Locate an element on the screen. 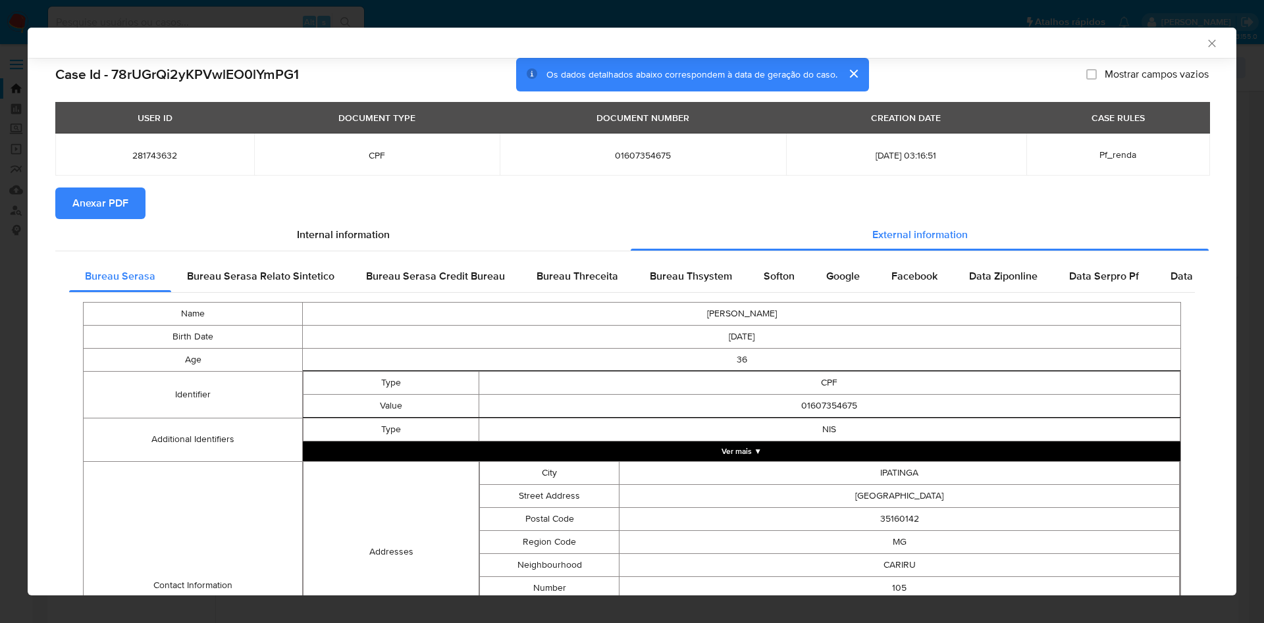 The width and height of the screenshot is (1264, 623). span: Os dados detalhados abaixo correspondem à data de geração do caso. is located at coordinates (692, 74).